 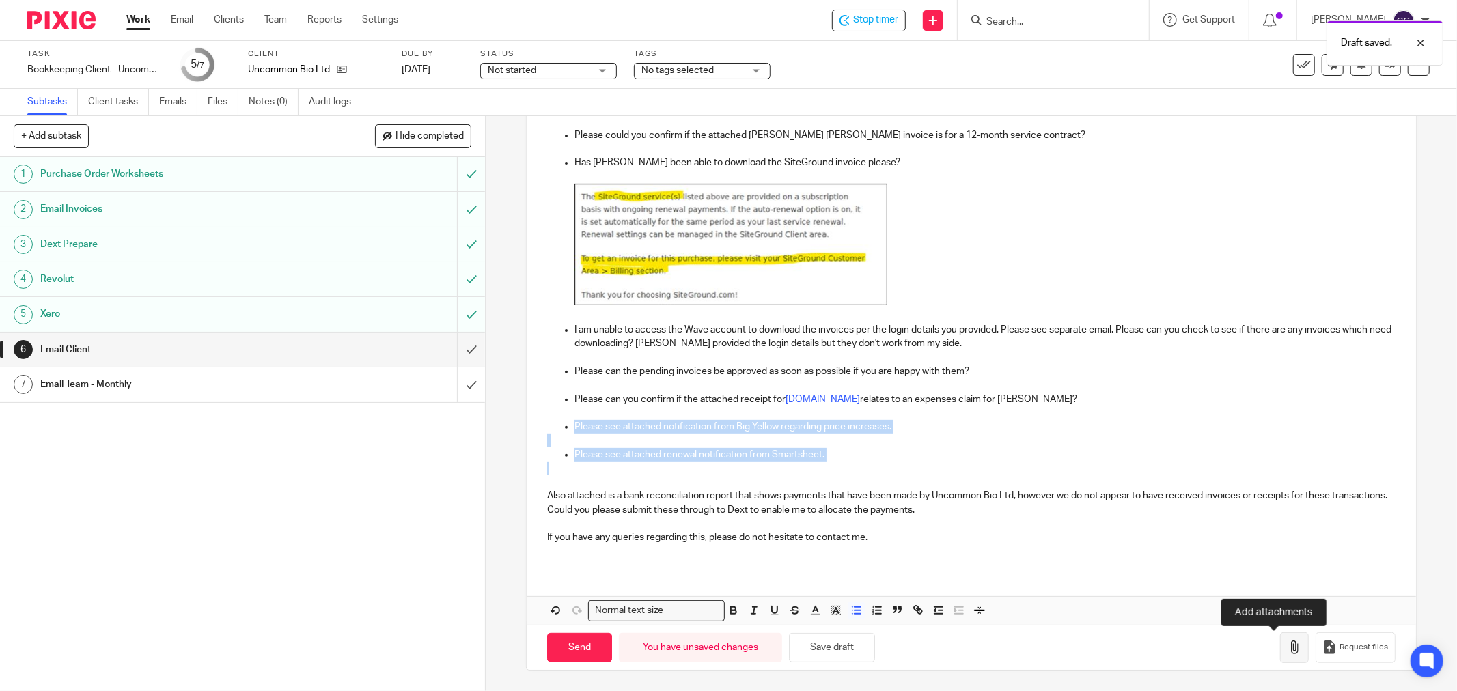 What do you see at coordinates (832, 648) in the screenshot?
I see `button: Save draft` at bounding box center [832, 648].